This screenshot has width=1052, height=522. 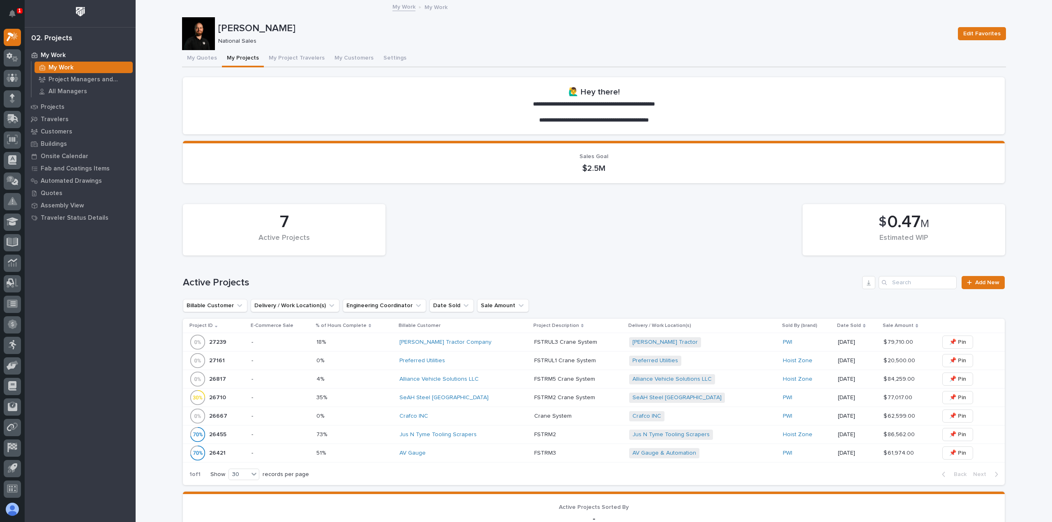 I want to click on p: 4%, so click(x=321, y=379).